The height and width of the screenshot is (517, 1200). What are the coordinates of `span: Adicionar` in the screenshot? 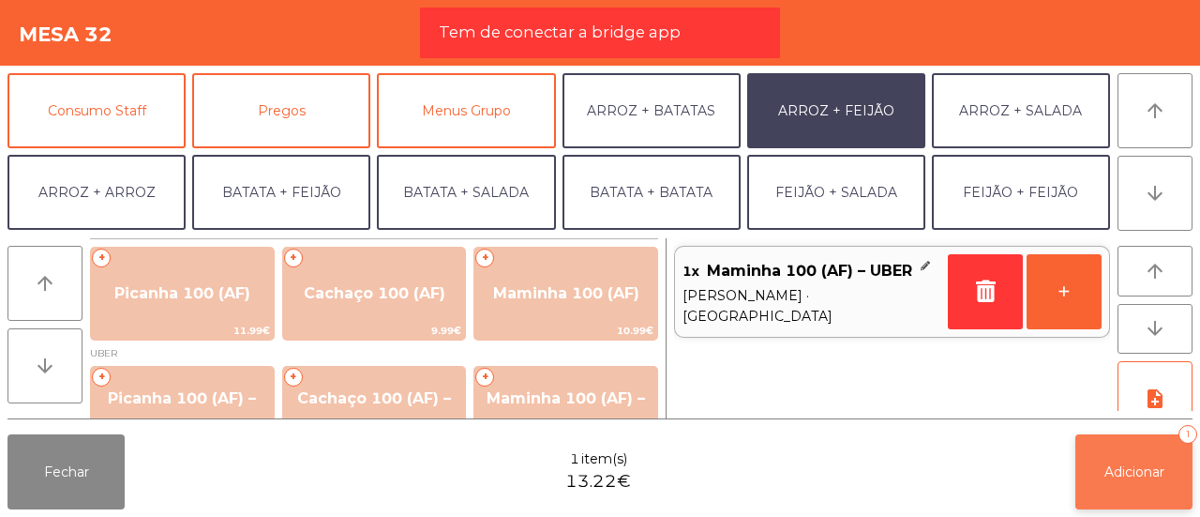 It's located at (1134, 472).